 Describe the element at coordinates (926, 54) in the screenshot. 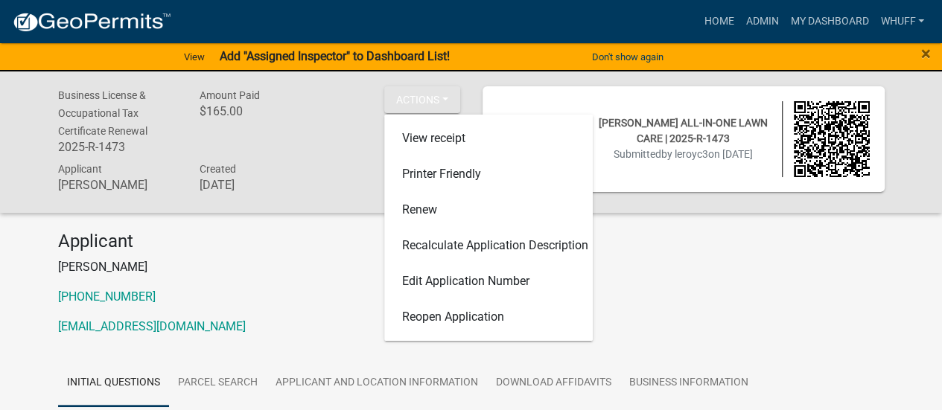

I see `button: Close` at that location.